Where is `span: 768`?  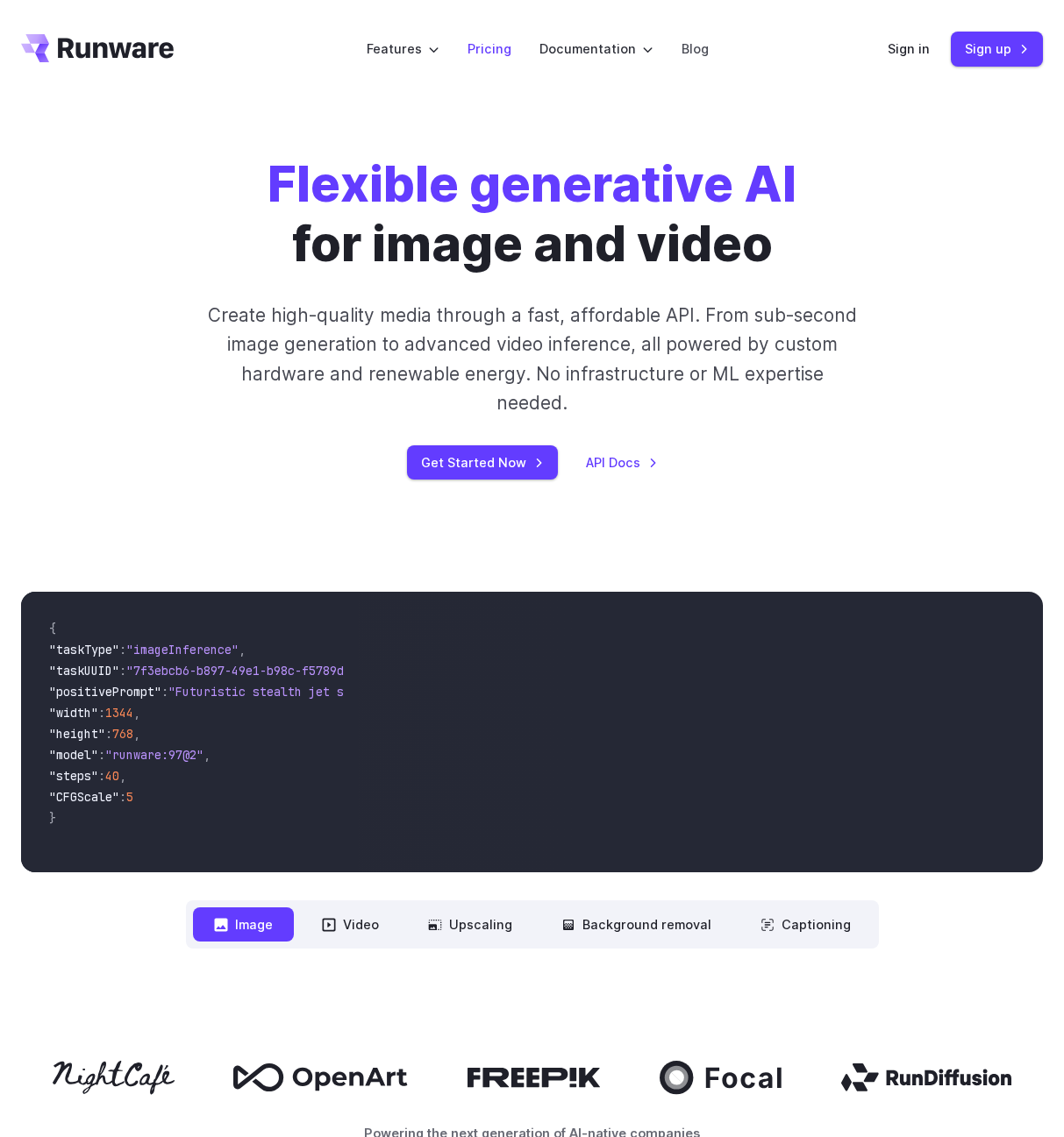 span: 768 is located at coordinates (122, 734).